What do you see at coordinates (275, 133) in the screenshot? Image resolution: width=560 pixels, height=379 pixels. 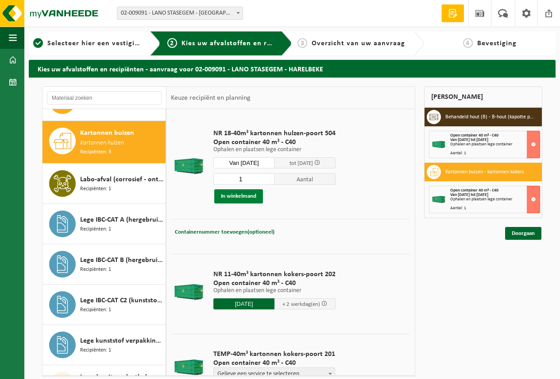 I see `span: NR 18-40m³ kartonnen hulzen-poort 504` at bounding box center [275, 133].